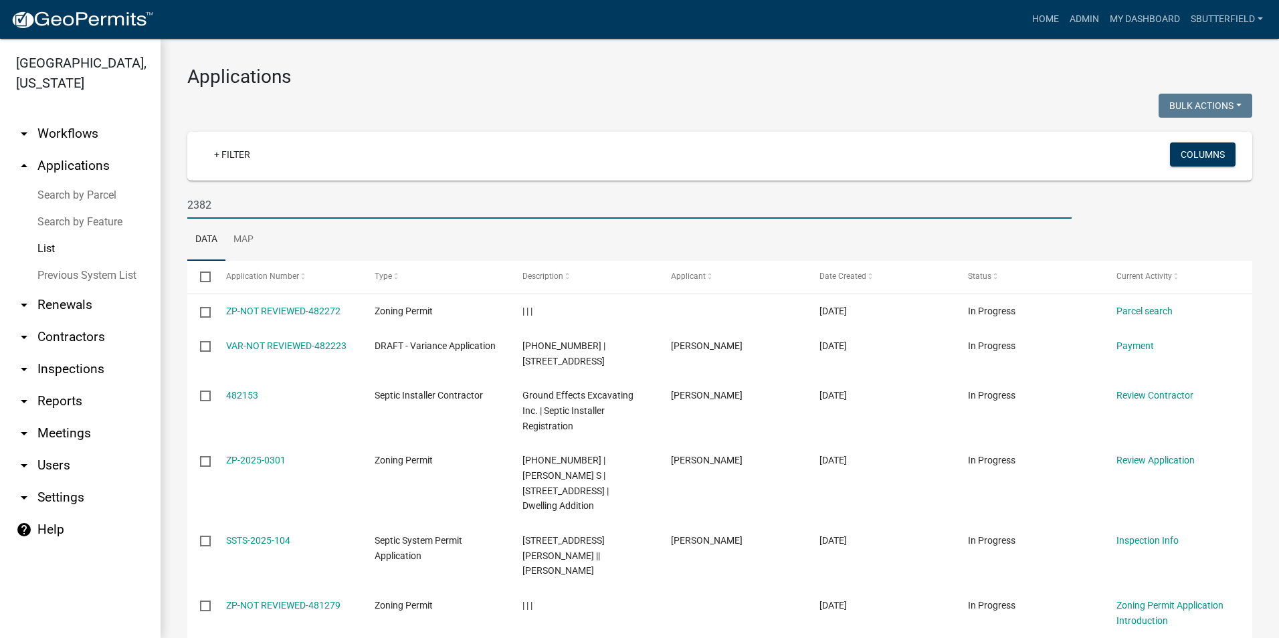  I want to click on span: 33-260-0160 | 2125 PARK LAKE LN, so click(564, 353).